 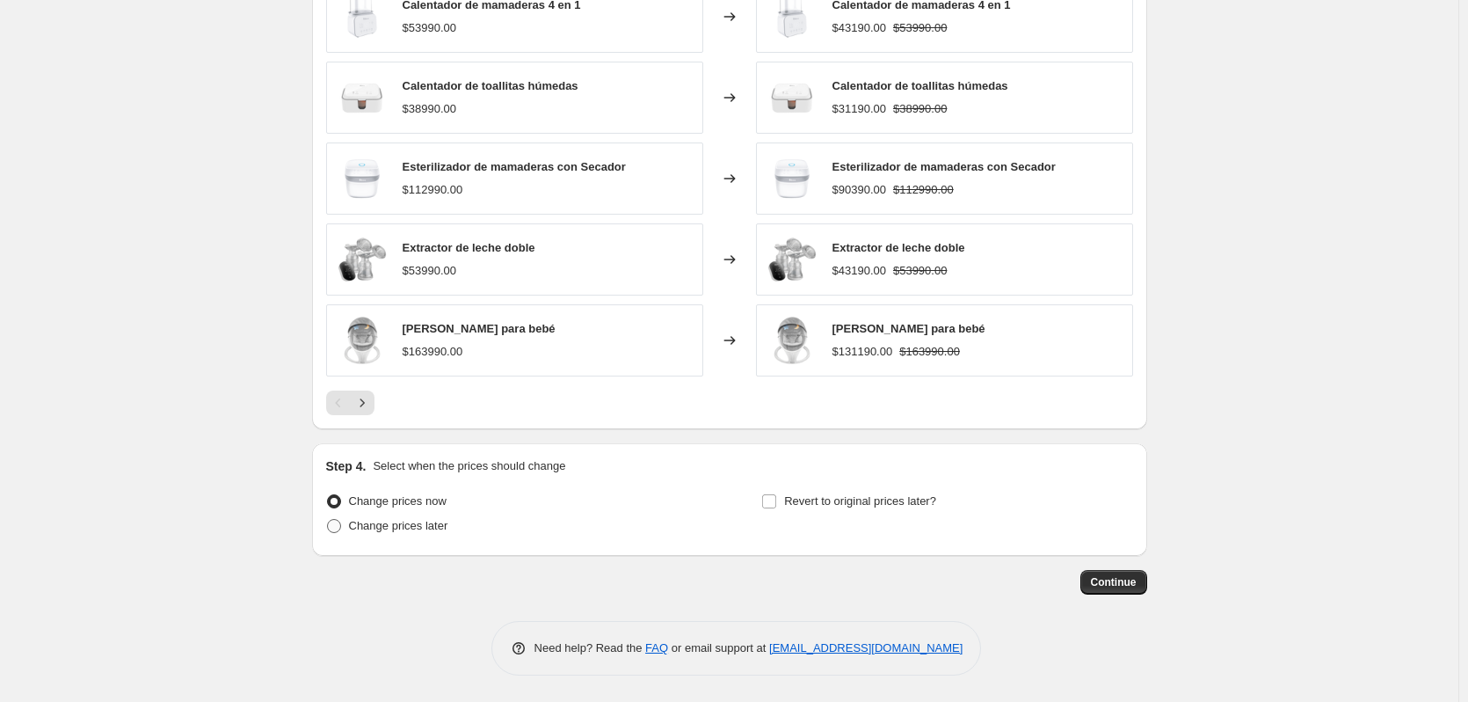 What do you see at coordinates (859, 109) in the screenshot?
I see `div: $31190.00` at bounding box center [859, 109].